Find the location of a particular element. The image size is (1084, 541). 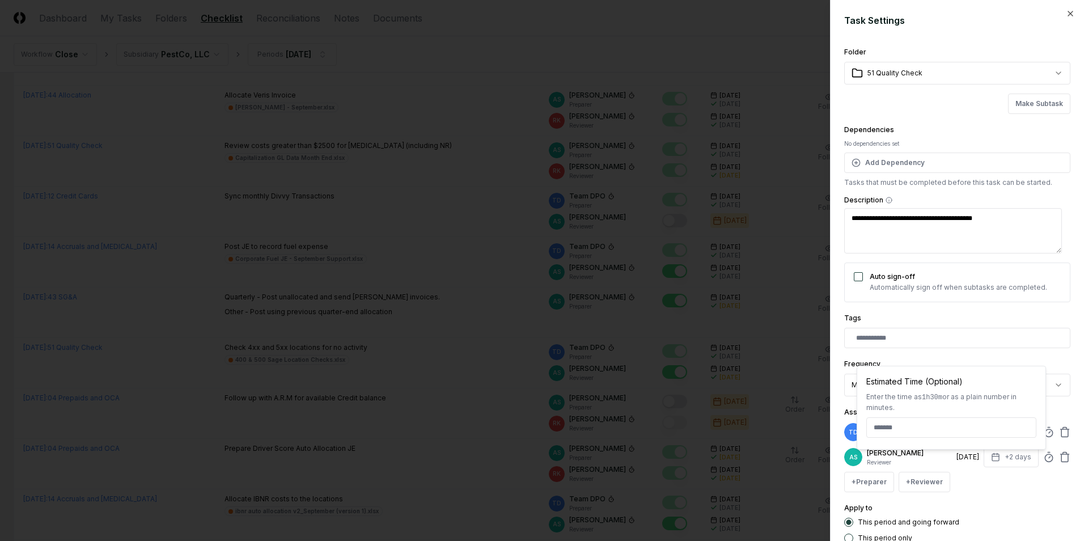

button: Description is located at coordinates (889, 200).